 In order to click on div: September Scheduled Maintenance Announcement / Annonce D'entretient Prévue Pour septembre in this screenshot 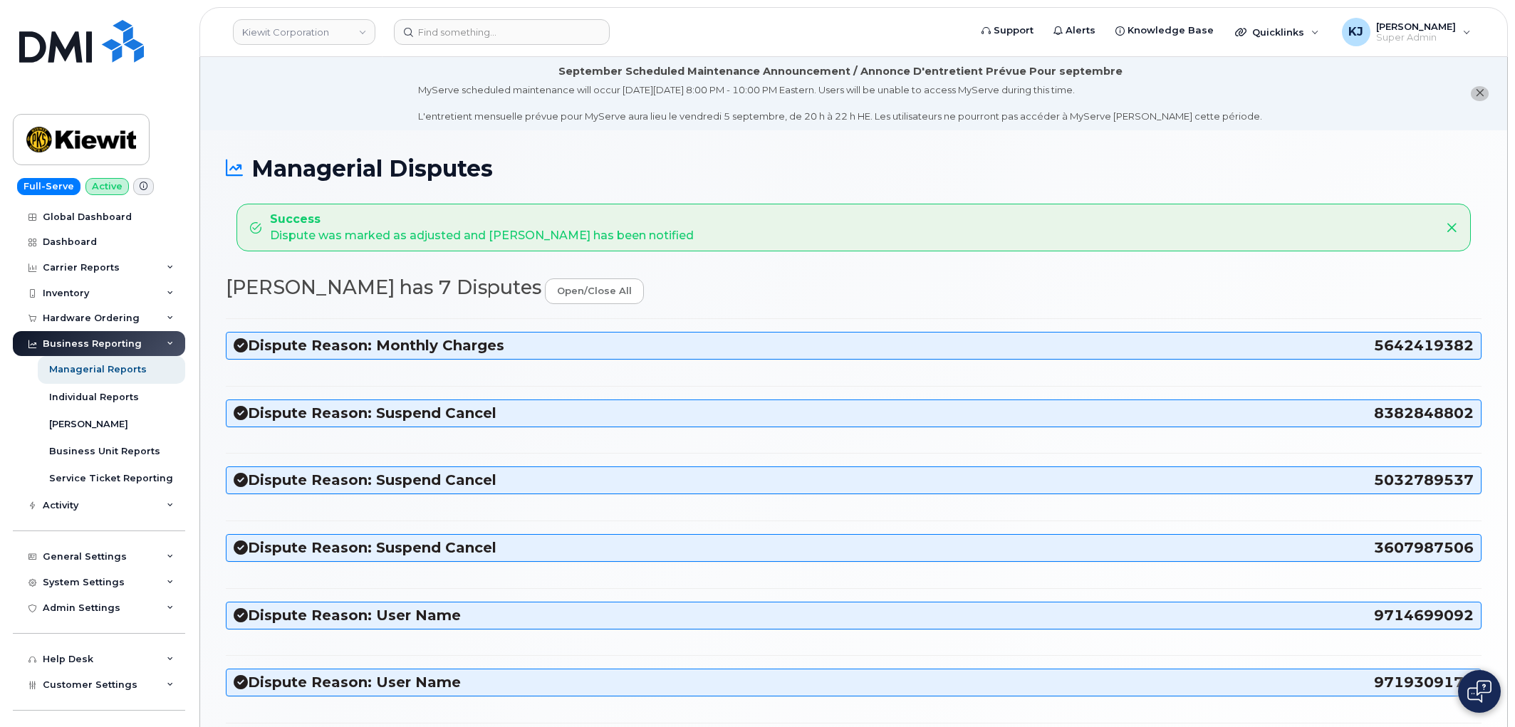, I will do `click(840, 71)`.